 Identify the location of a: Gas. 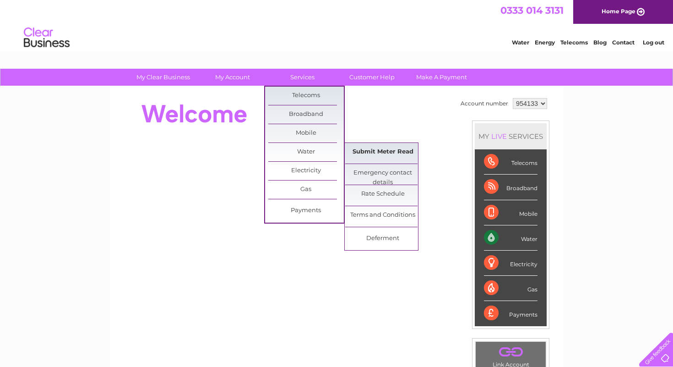
(306, 189).